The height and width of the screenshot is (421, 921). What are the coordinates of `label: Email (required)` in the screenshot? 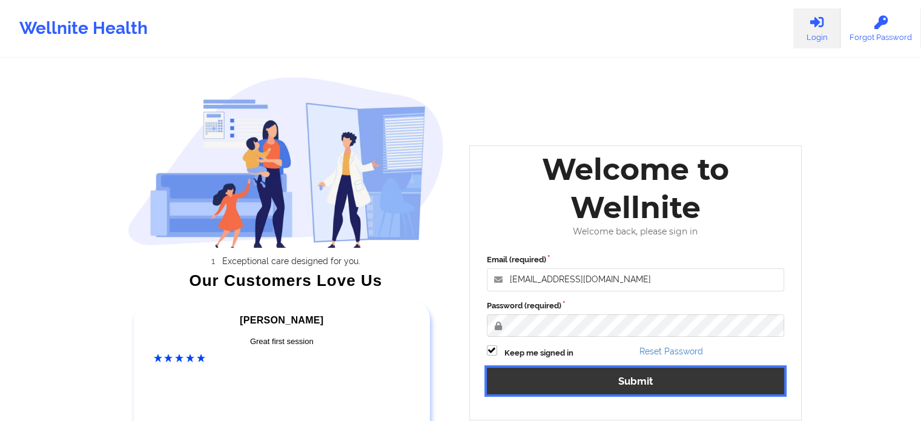 It's located at (636, 260).